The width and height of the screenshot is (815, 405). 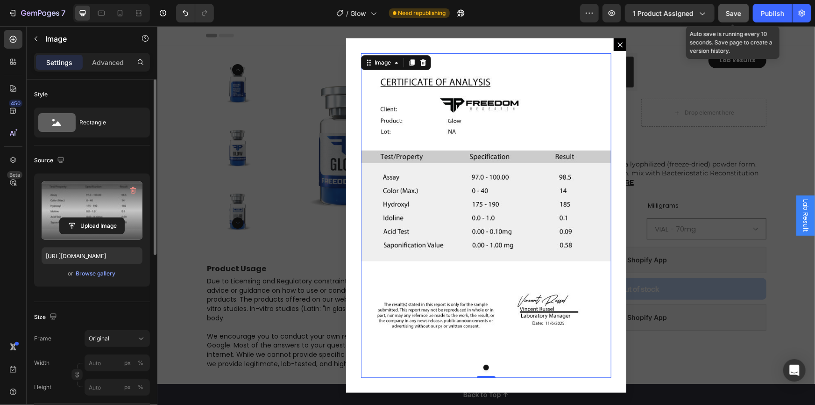 What do you see at coordinates (648, 189) in the screenshot?
I see `span: Lab Result` at bounding box center [648, 189].